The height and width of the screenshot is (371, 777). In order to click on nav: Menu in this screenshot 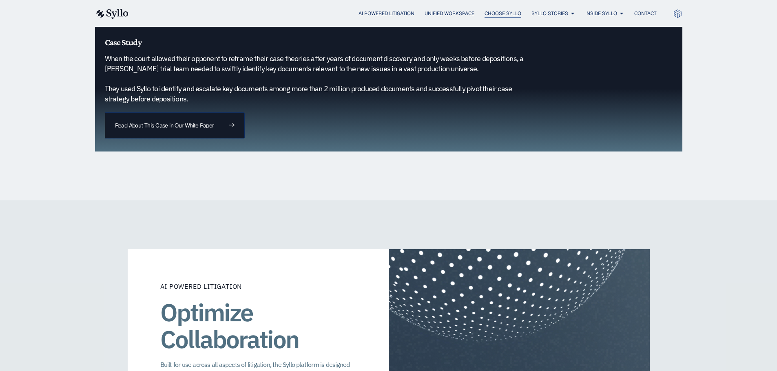, I will do `click(400, 13)`.